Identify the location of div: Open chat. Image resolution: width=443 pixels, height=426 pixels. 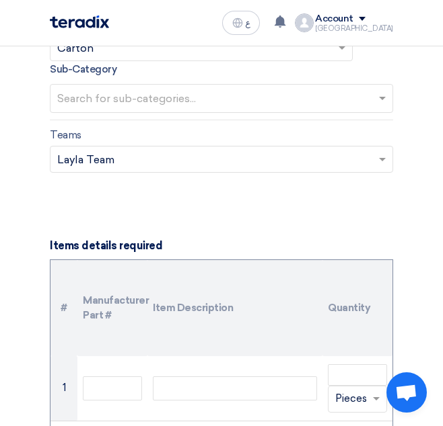
(406, 393).